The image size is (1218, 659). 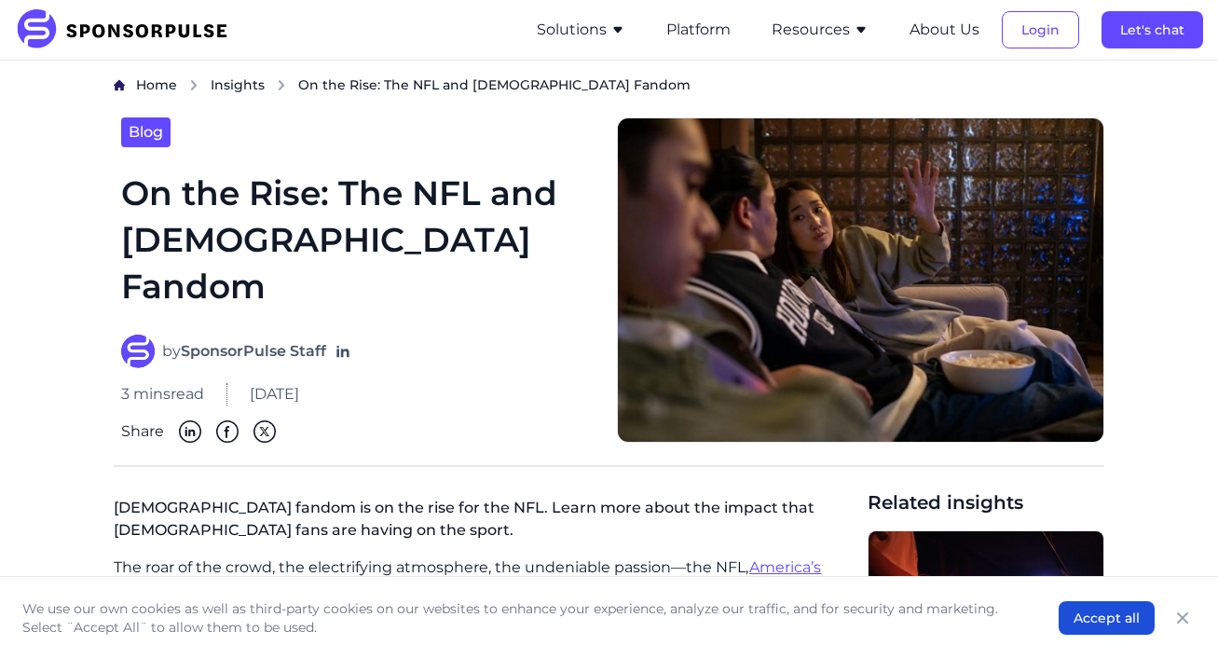 I want to click on button: Solutions, so click(x=581, y=30).